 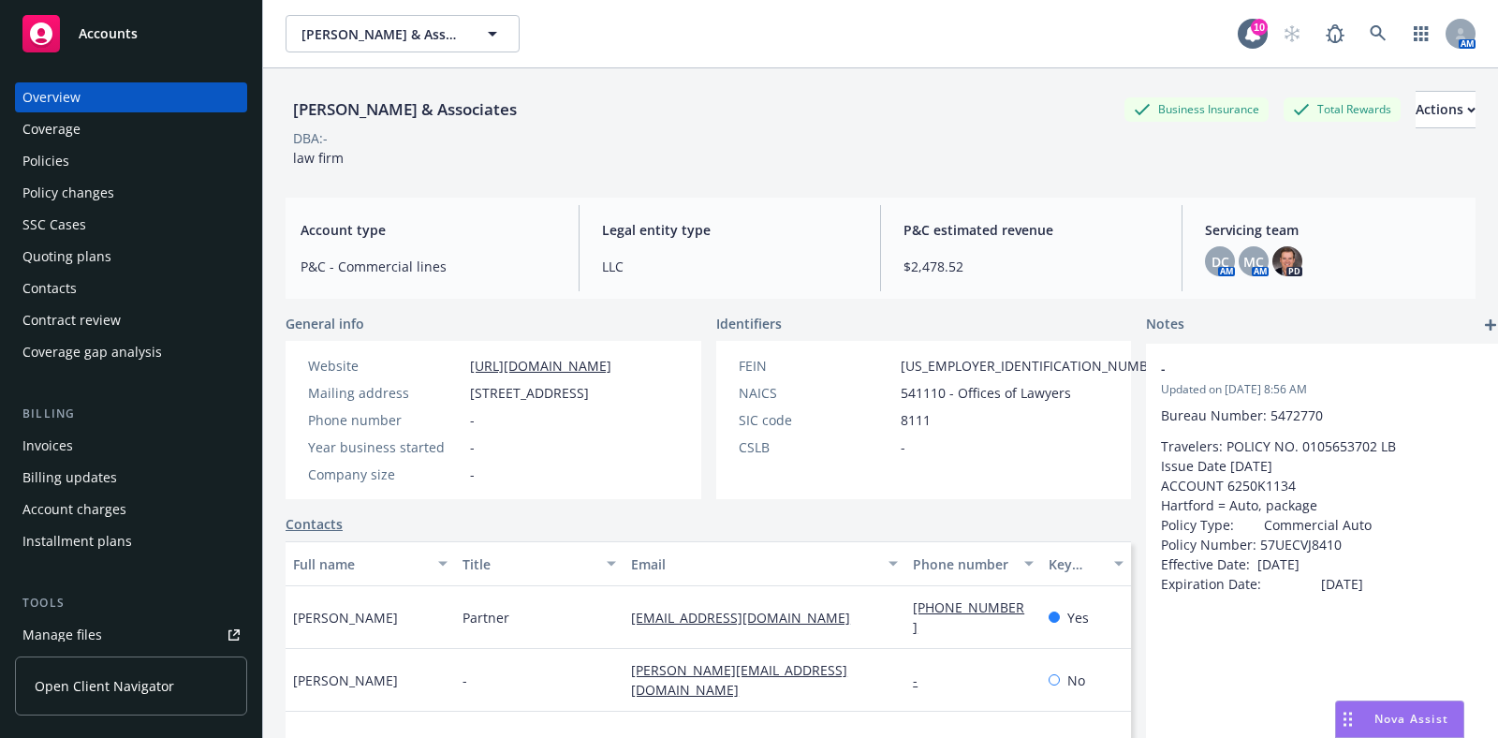 What do you see at coordinates (71, 320) in the screenshot?
I see `div: Contract review` at bounding box center [71, 320].